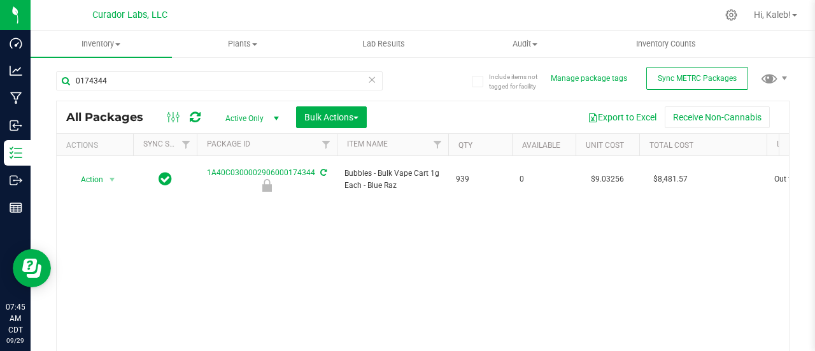 Image resolution: width=815 pixels, height=351 pixels. I want to click on span: 939, so click(480, 179).